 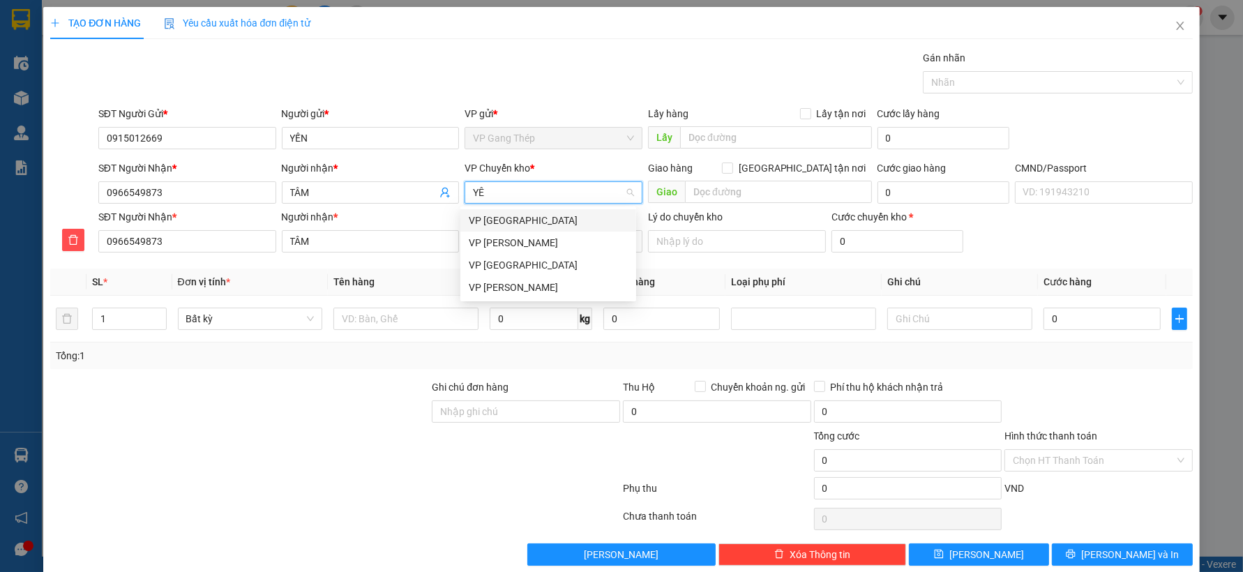 I want to click on span: Chuyển khoản ng. gửi, so click(x=758, y=387).